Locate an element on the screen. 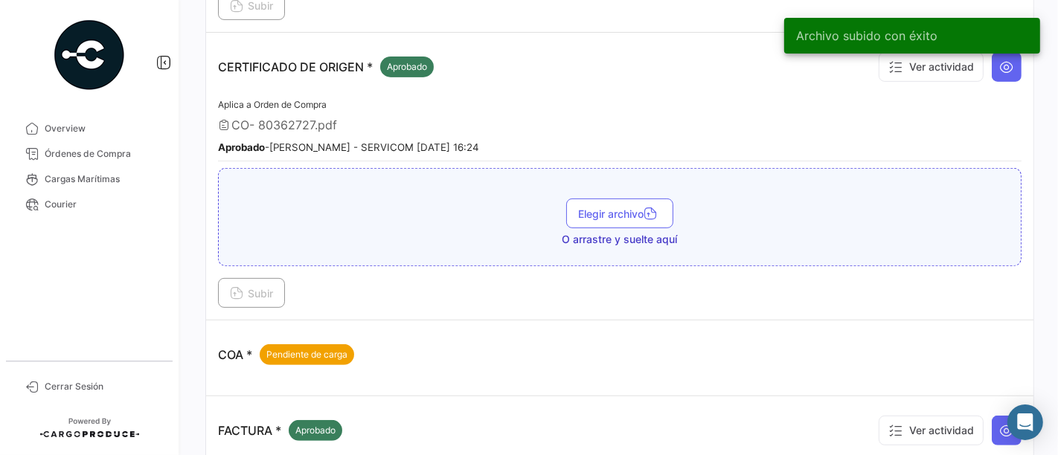 This screenshot has width=1058, height=455. span: Aplica a Orden de Compra is located at coordinates (272, 104).